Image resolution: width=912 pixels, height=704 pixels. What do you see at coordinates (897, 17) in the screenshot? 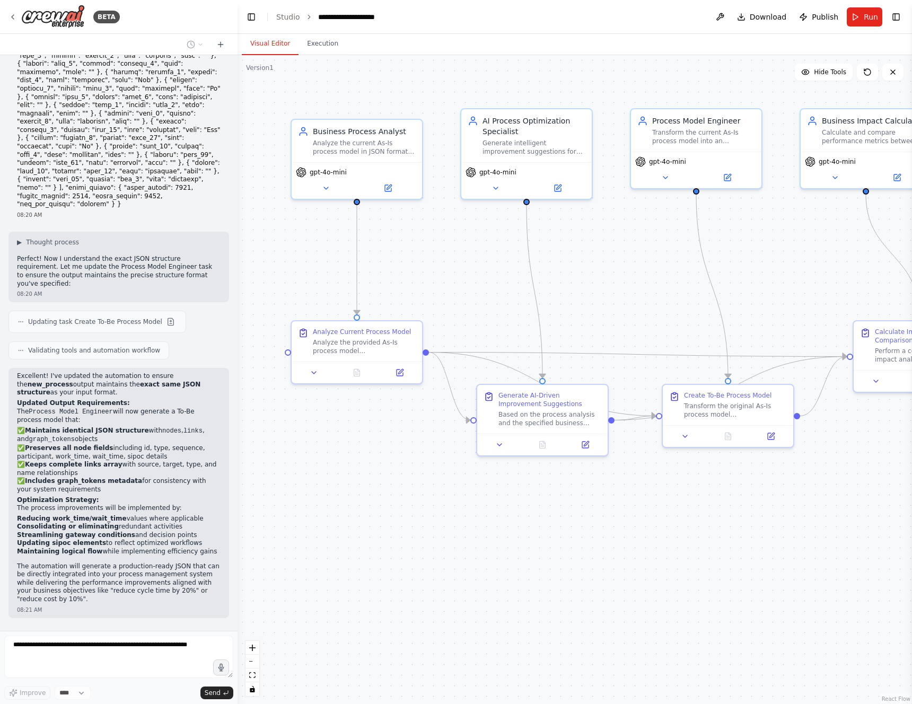
I see `button: Show right sidebar` at bounding box center [897, 17].